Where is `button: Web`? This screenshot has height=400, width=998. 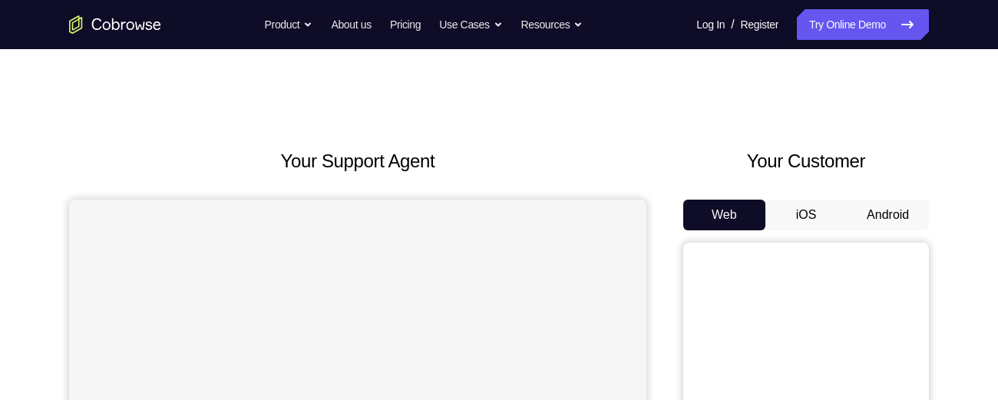
button: Web is located at coordinates (724, 215).